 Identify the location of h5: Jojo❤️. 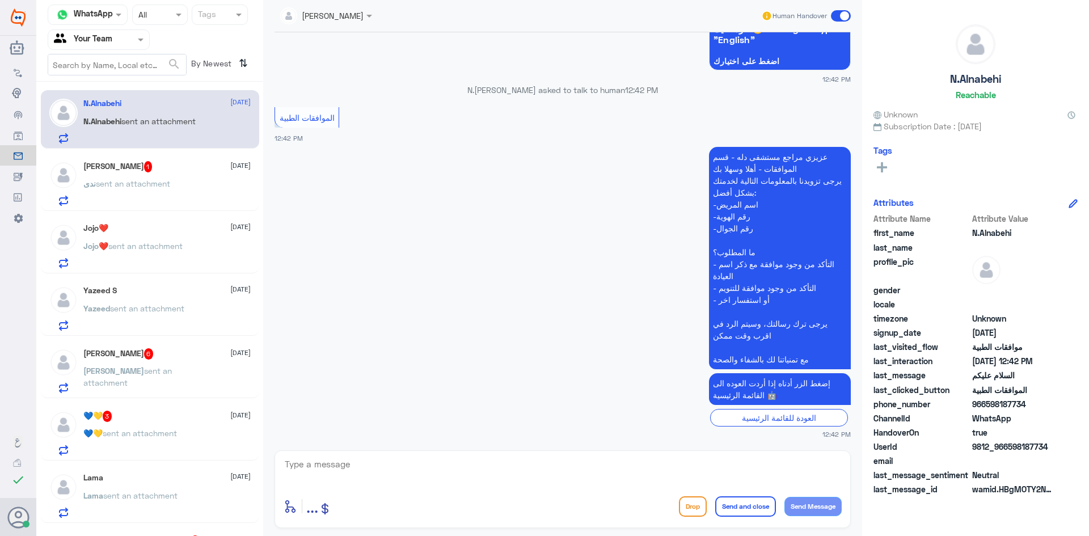
(96, 228).